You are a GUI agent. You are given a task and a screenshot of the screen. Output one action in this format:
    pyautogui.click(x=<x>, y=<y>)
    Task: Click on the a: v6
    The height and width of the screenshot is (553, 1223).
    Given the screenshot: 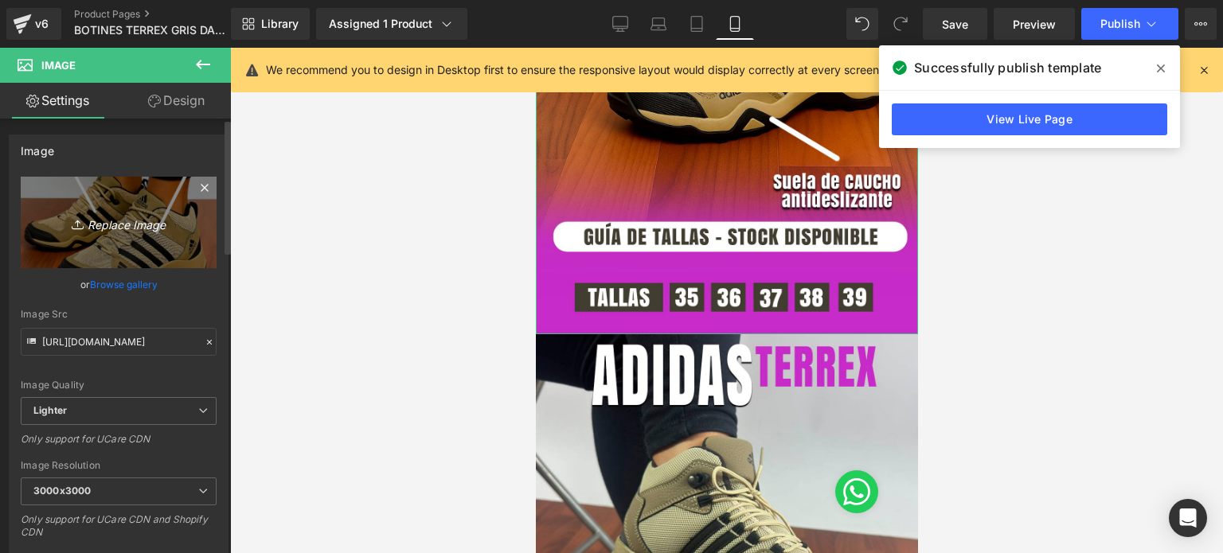 What is the action you would take?
    pyautogui.click(x=33, y=24)
    